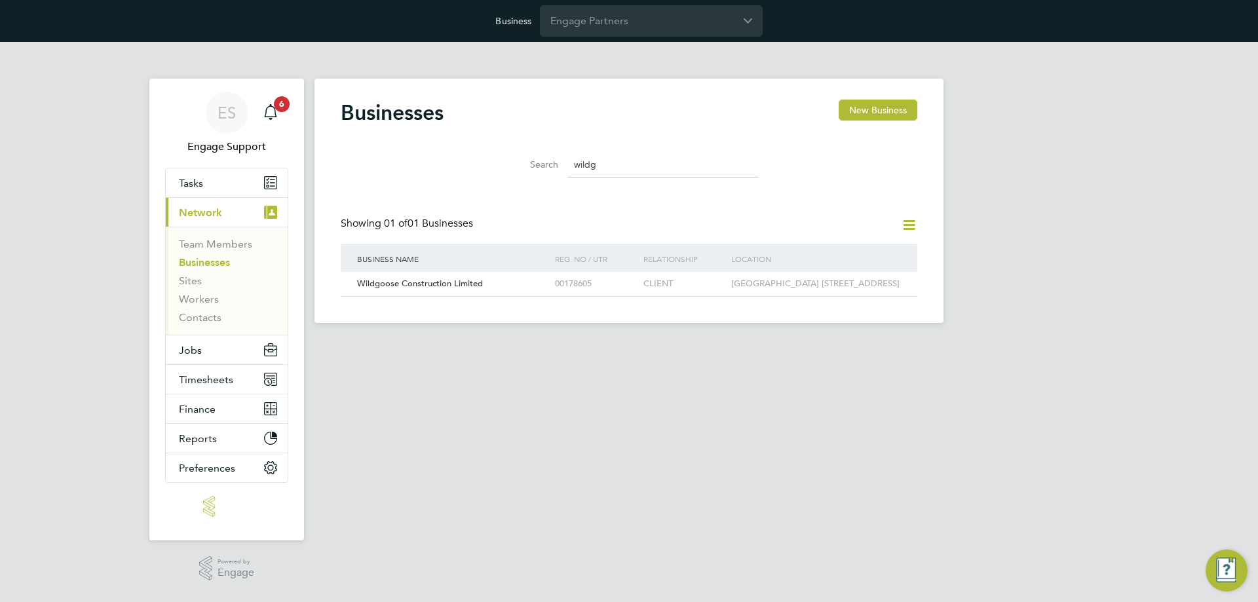 Image resolution: width=1258 pixels, height=602 pixels. Describe the element at coordinates (227, 123) in the screenshot. I see `a: ESEngage Support` at that location.